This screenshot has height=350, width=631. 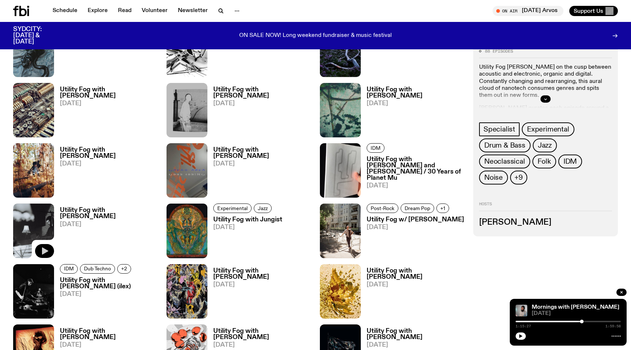 What do you see at coordinates (544, 161) in the screenshot?
I see `a: Folk` at bounding box center [544, 161].